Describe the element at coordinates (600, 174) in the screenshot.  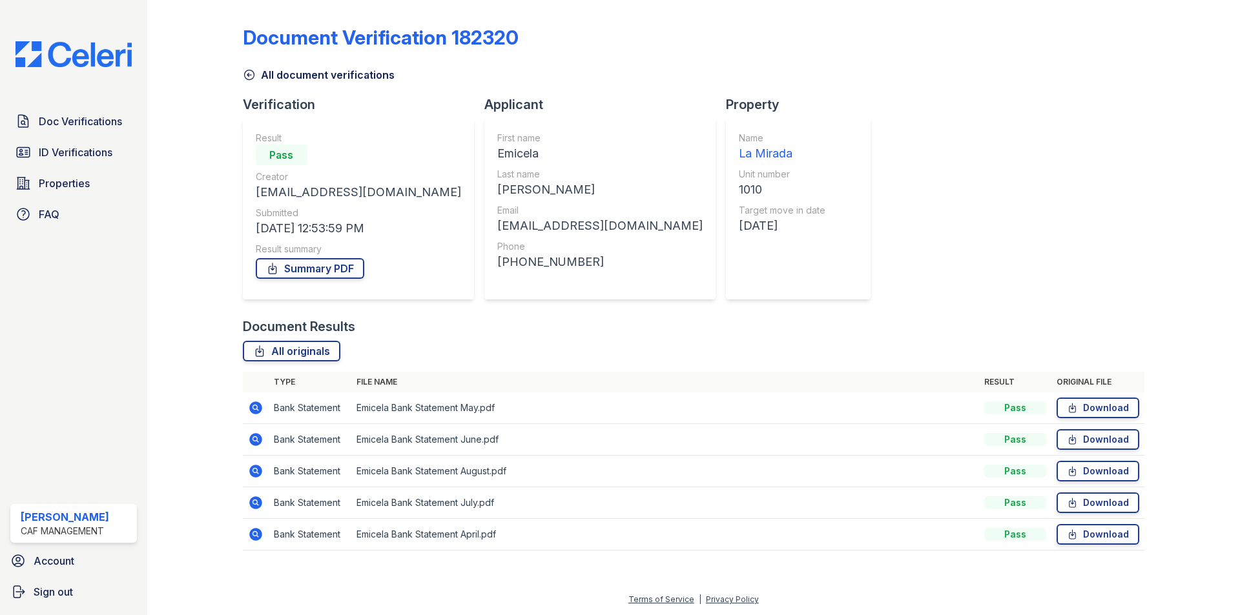
I see `div: Last name` at that location.